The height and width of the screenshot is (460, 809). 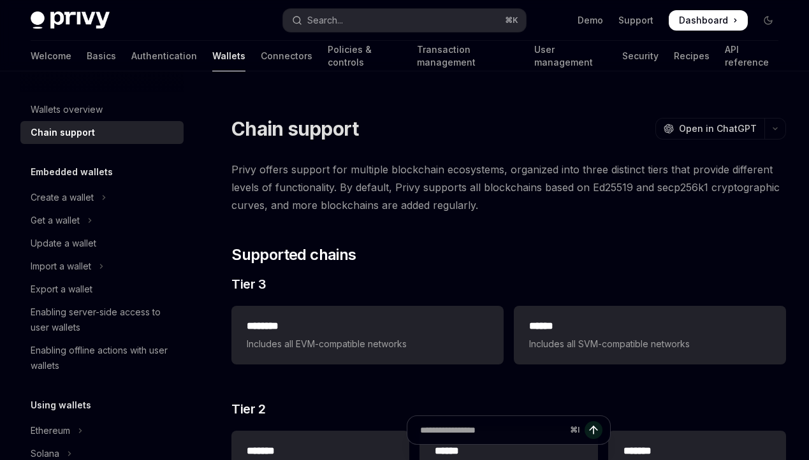 I want to click on div: Enabling server-side access to user wallets, so click(x=103, y=320).